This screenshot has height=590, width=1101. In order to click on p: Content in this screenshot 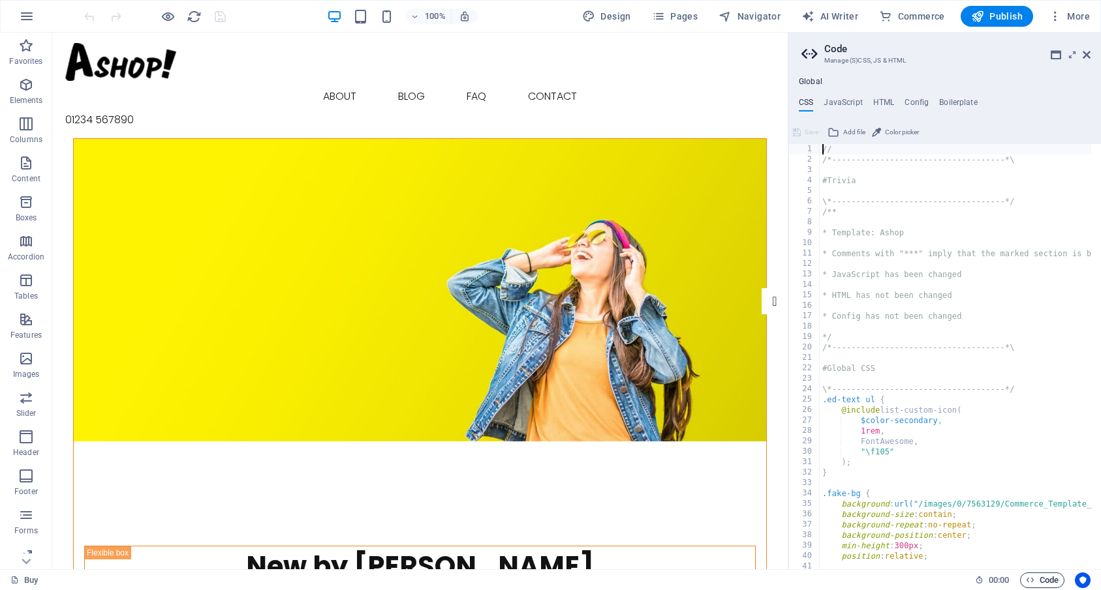, I will do `click(26, 179)`.